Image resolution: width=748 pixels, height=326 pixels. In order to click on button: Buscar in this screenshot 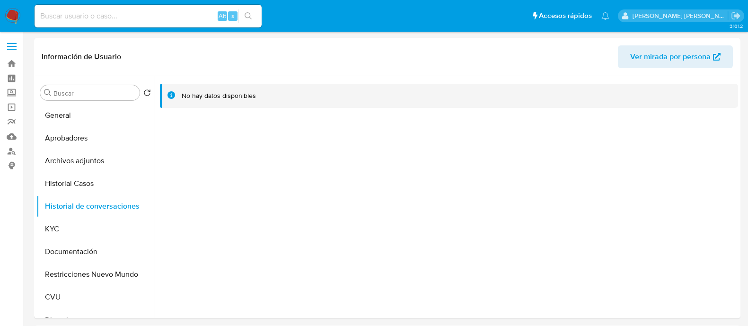, I will do `click(48, 93)`.